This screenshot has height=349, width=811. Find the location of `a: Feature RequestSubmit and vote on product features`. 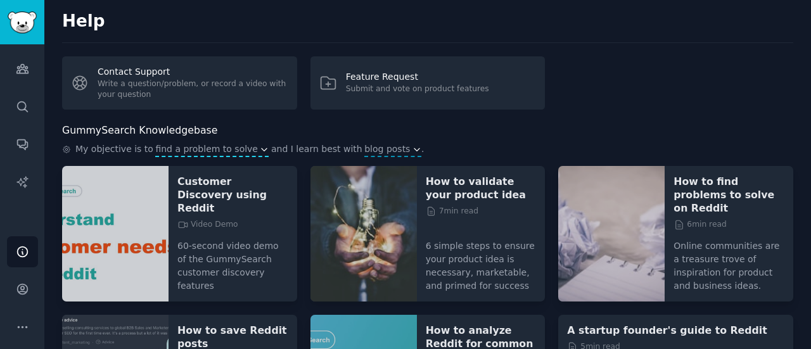

a: Feature RequestSubmit and vote on product features is located at coordinates (428, 83).